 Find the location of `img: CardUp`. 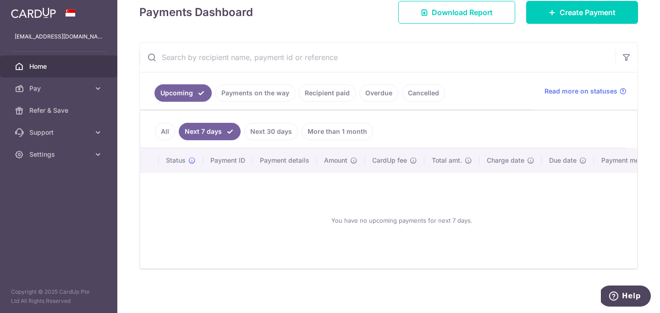

img: CardUp is located at coordinates (33, 13).